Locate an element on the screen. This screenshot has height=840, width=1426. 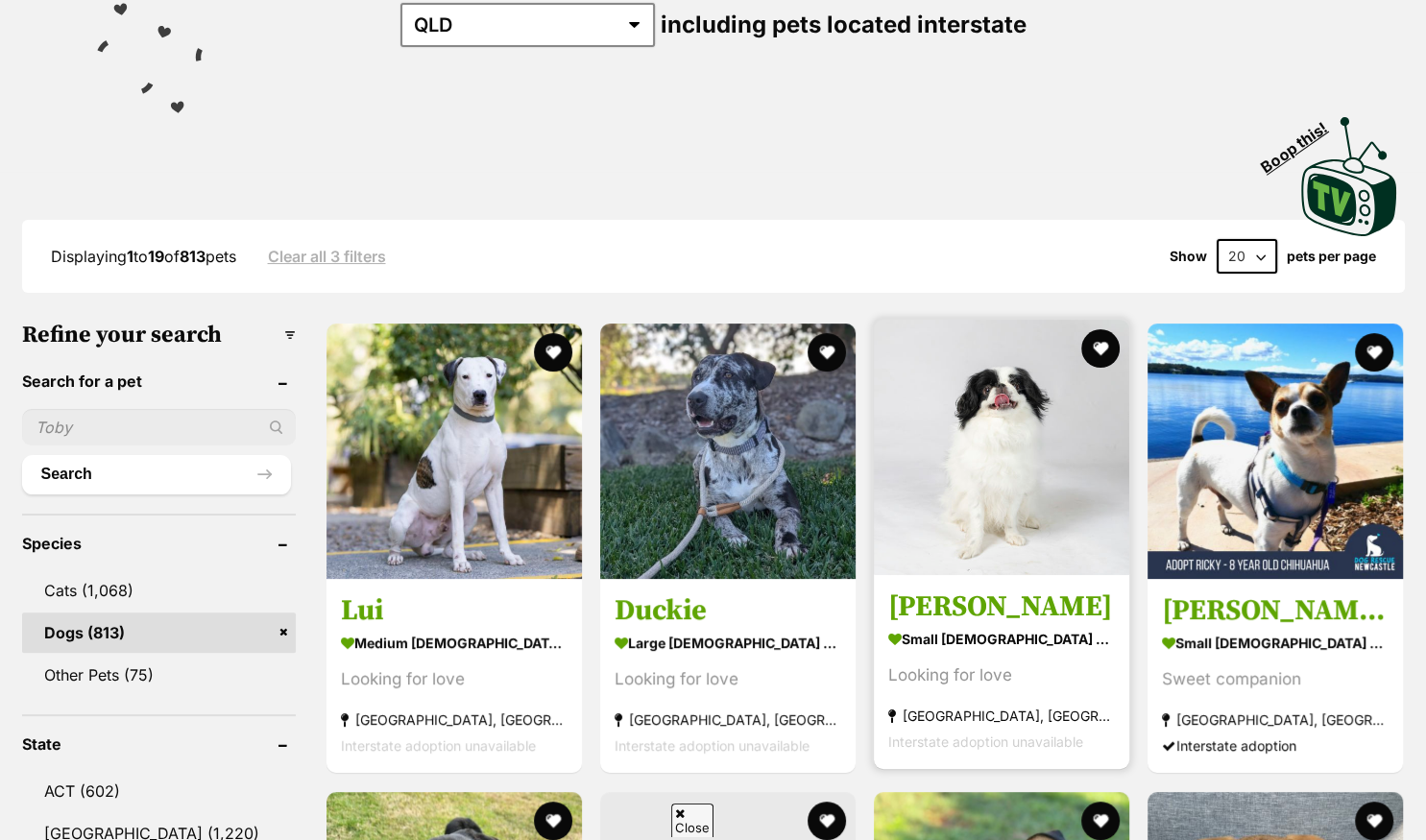
a: Dogs (813) is located at coordinates (158, 633).